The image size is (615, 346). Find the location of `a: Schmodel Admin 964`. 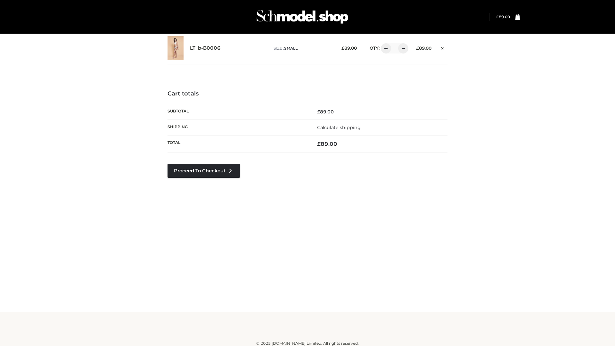

a: Schmodel Admin 964 is located at coordinates (302, 17).